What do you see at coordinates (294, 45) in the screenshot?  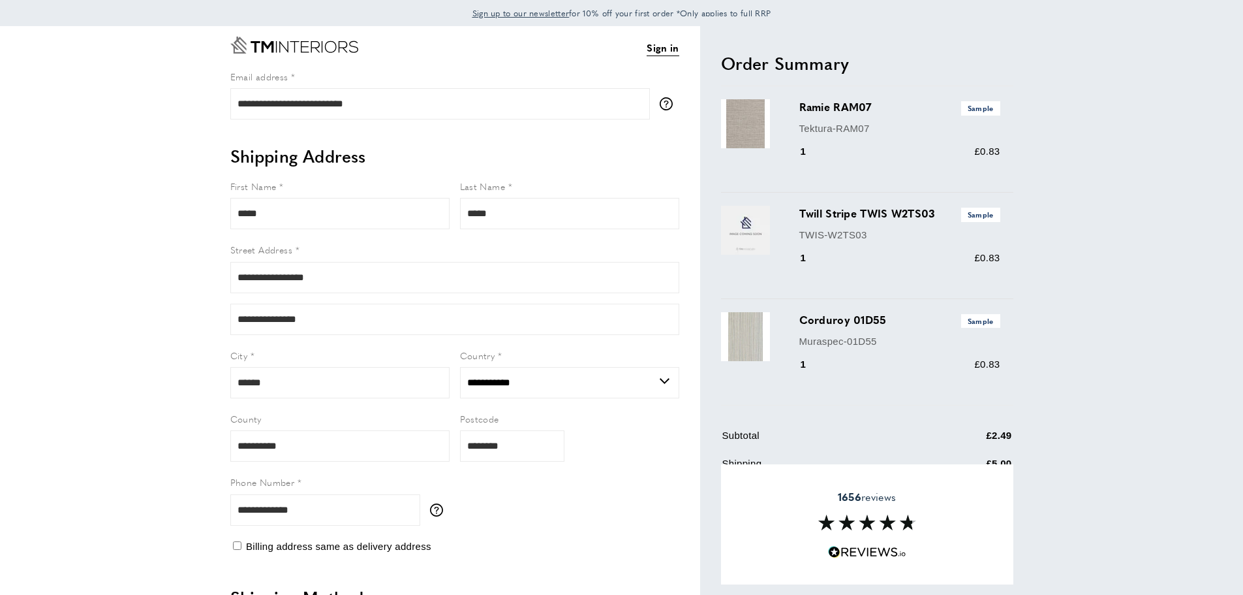 I see `a: Go to Home page` at bounding box center [294, 45].